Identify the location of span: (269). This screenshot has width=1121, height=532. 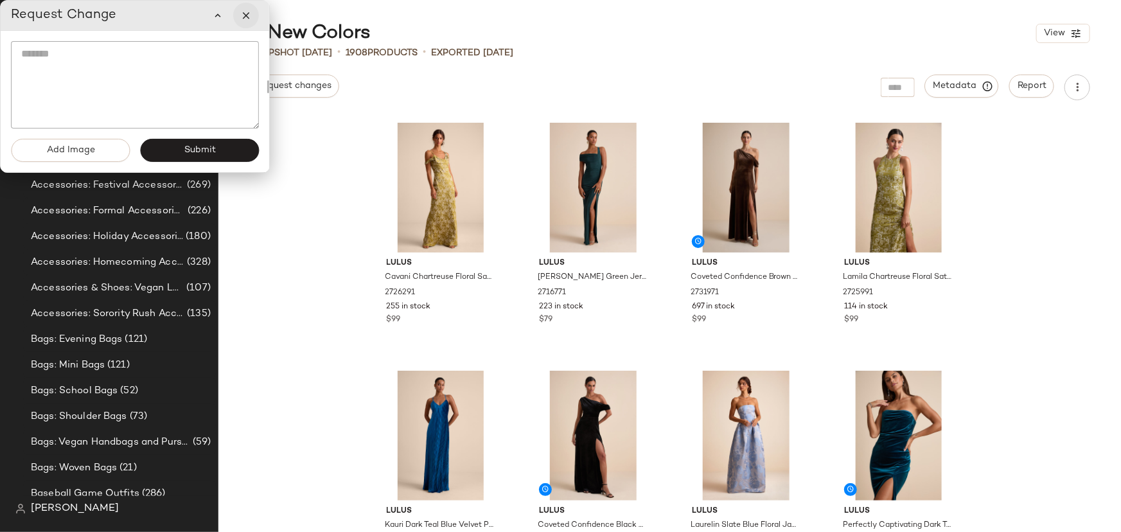
(197, 185).